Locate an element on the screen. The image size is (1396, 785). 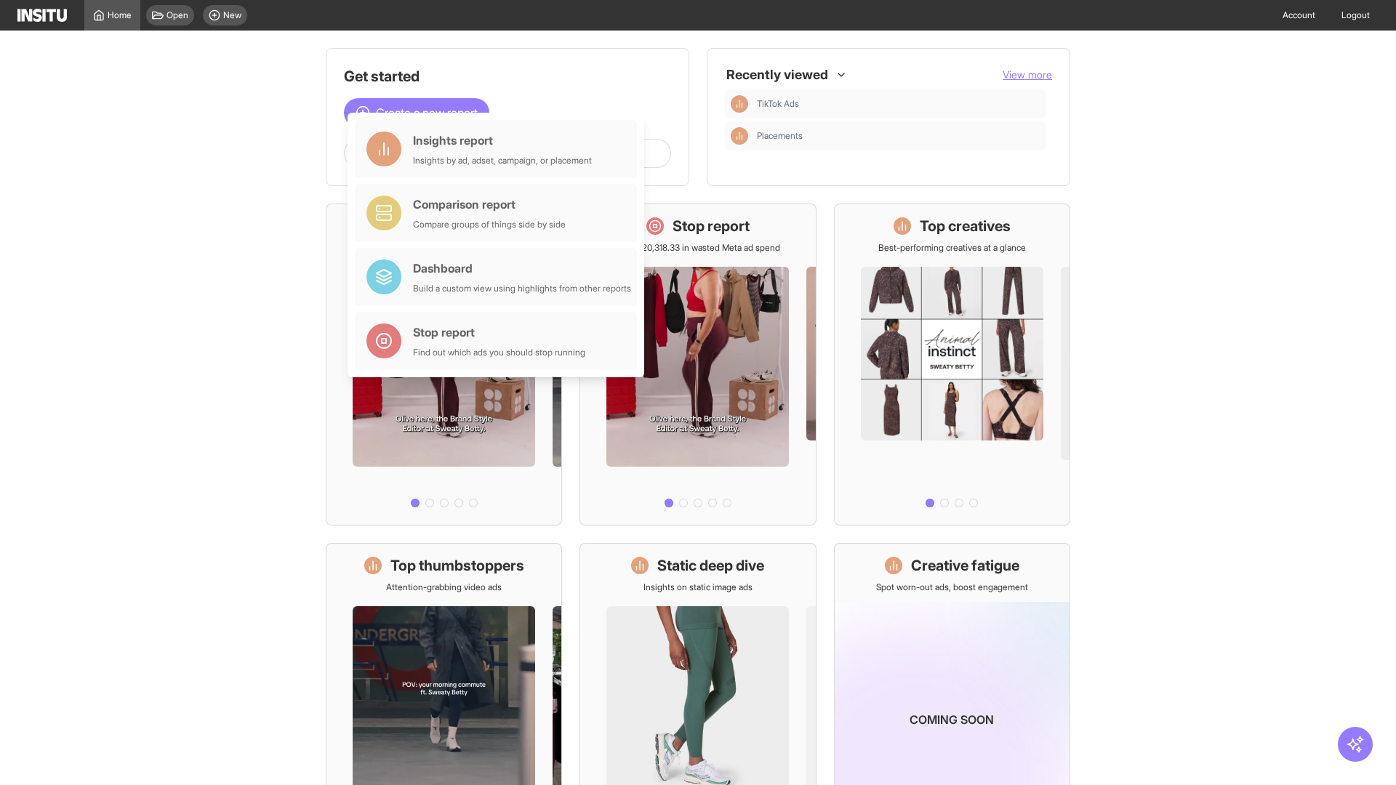
div: Insights by ad, adset, campaign, or placement is located at coordinates (502, 161).